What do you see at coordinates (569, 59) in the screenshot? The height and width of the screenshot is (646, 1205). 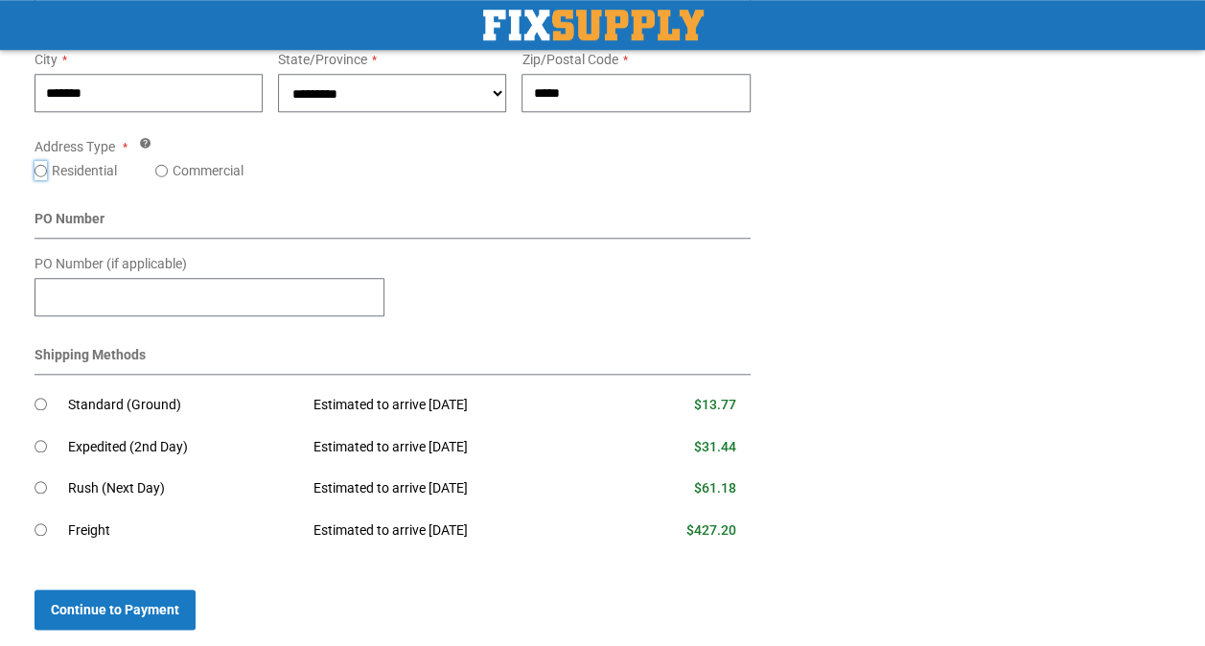 I see `span: Zip/Postal Code` at bounding box center [569, 59].